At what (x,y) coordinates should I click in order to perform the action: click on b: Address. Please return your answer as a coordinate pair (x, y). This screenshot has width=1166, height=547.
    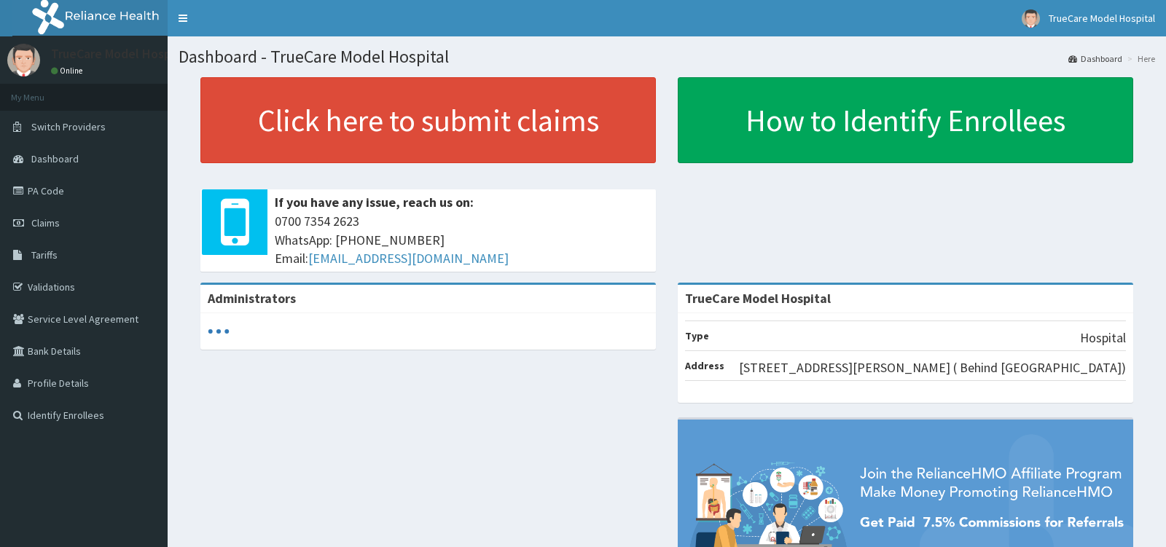
    Looking at the image, I should click on (704, 366).